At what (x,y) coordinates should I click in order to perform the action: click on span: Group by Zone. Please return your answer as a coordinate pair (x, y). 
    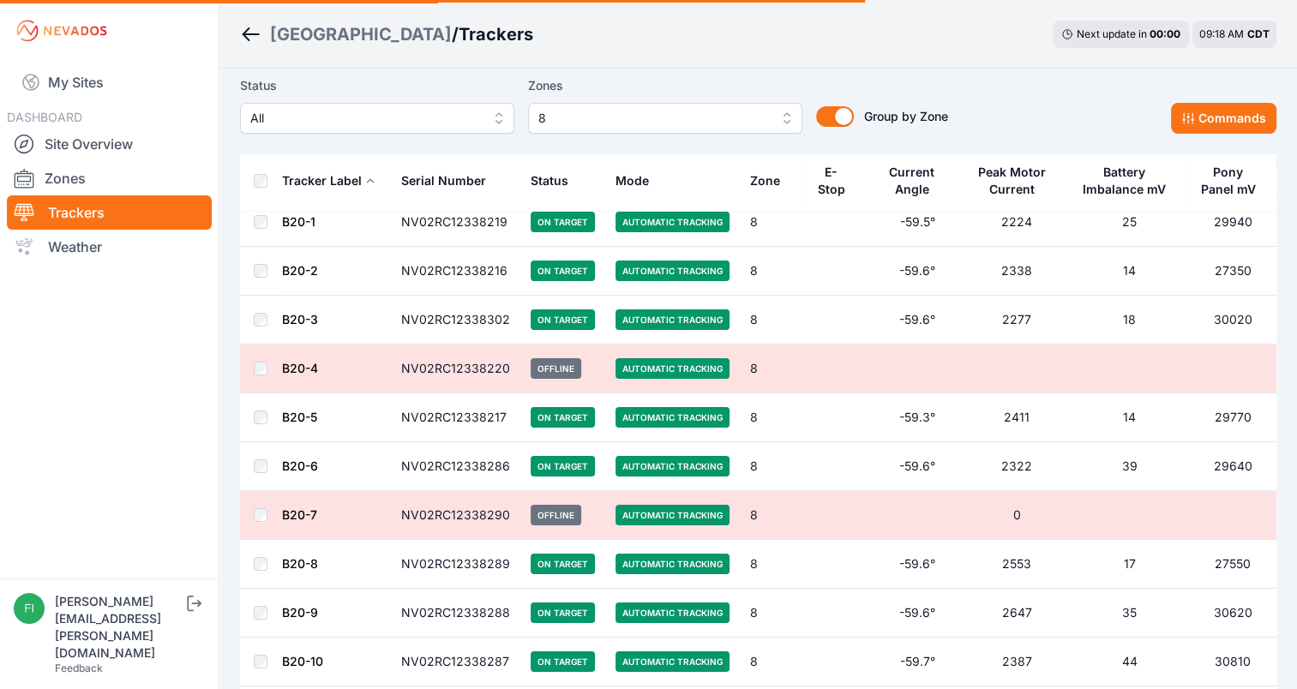
    Looking at the image, I should click on (906, 116).